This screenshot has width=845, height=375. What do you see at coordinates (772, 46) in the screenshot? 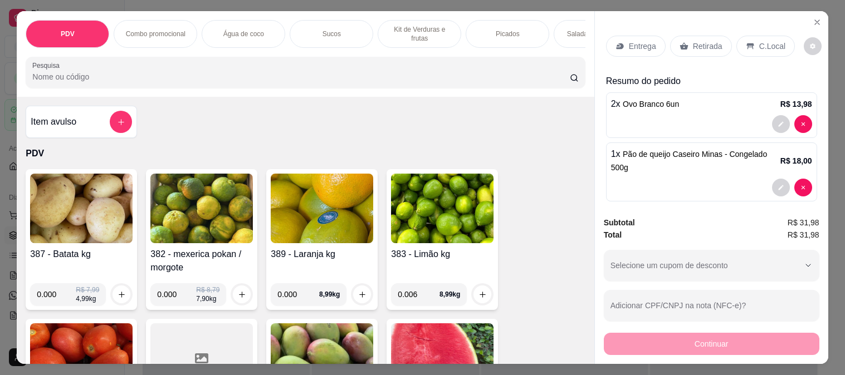
I see `p: C.Local` at bounding box center [772, 46].